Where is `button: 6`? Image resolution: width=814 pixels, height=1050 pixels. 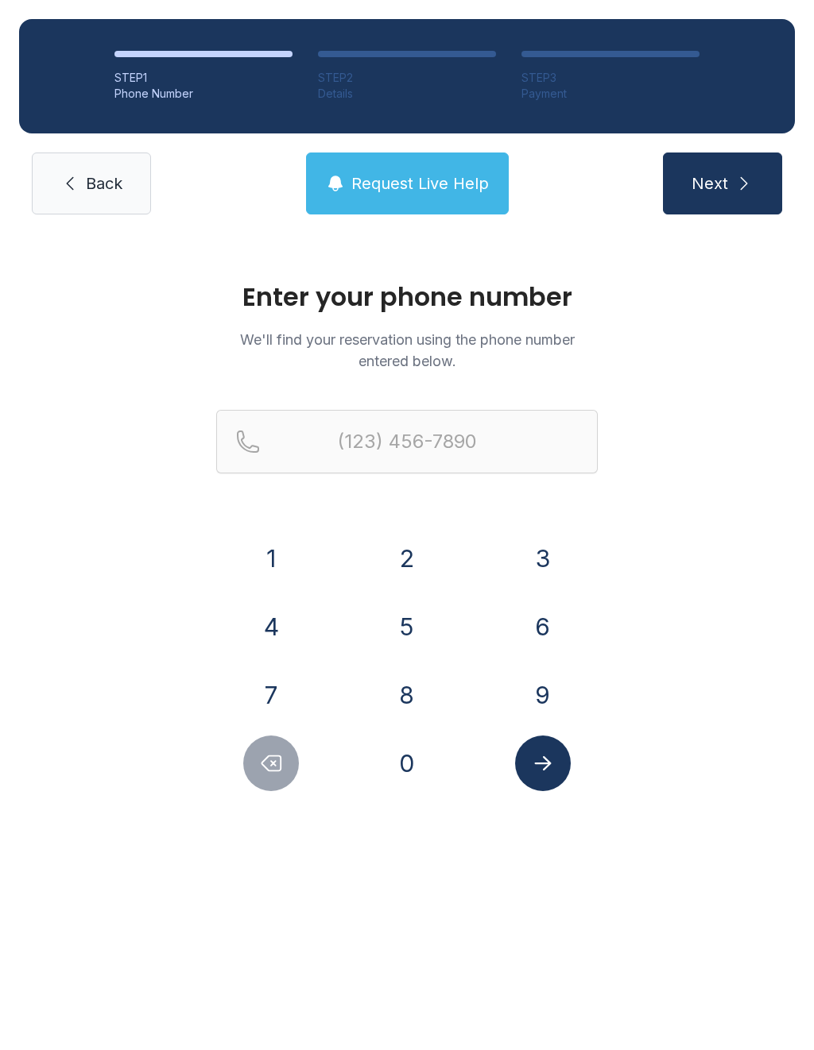
button: 6 is located at coordinates (543, 627).